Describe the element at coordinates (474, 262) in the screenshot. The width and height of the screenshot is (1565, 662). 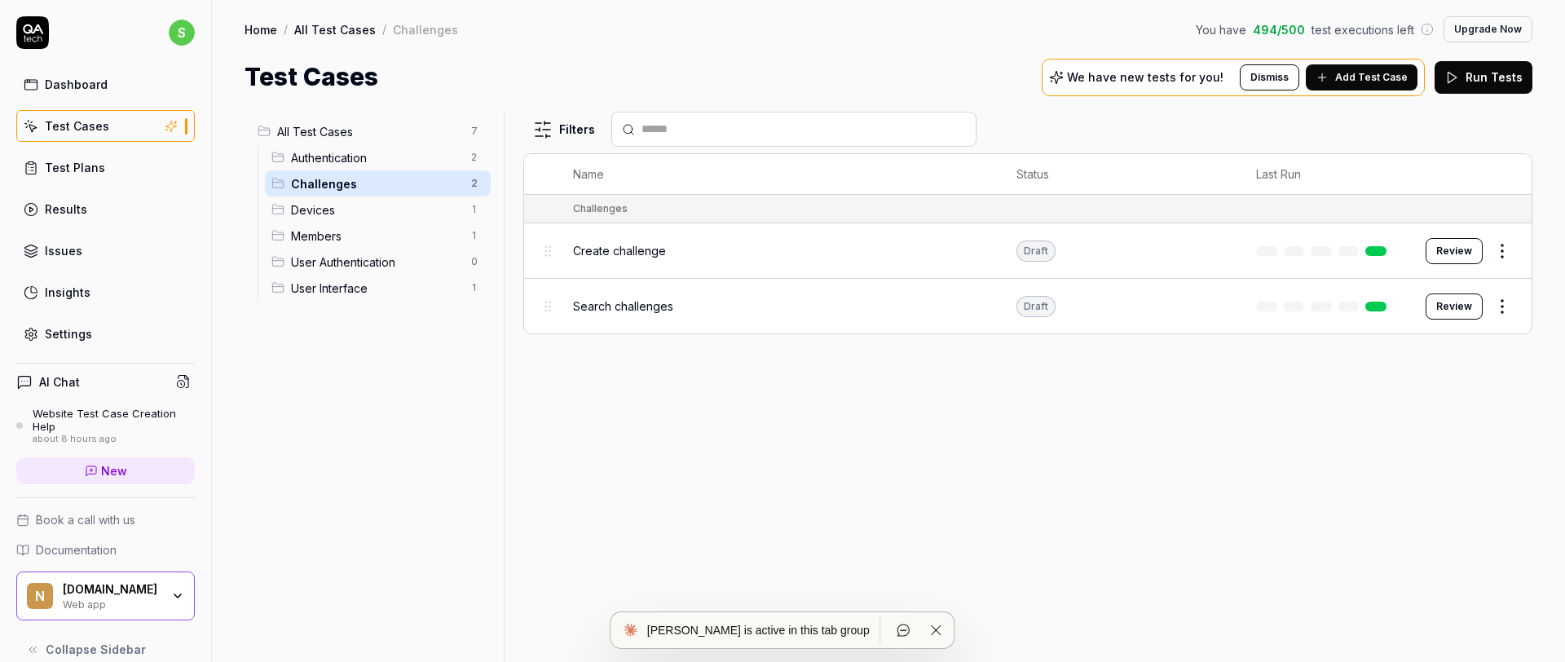
I see `span: 0` at that location.